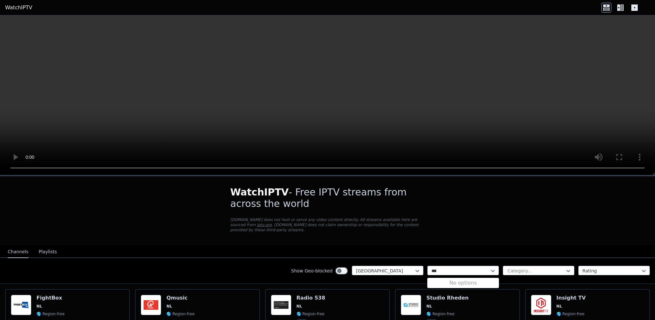 Image resolution: width=655 pixels, height=320 pixels. What do you see at coordinates (541, 305) in the screenshot?
I see `img: Insight TV` at bounding box center [541, 305].